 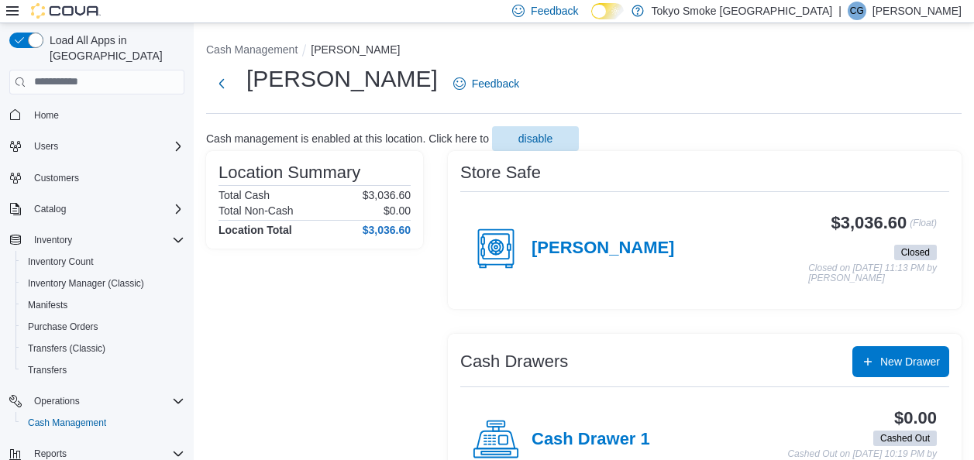 I want to click on button: Next, so click(x=222, y=84).